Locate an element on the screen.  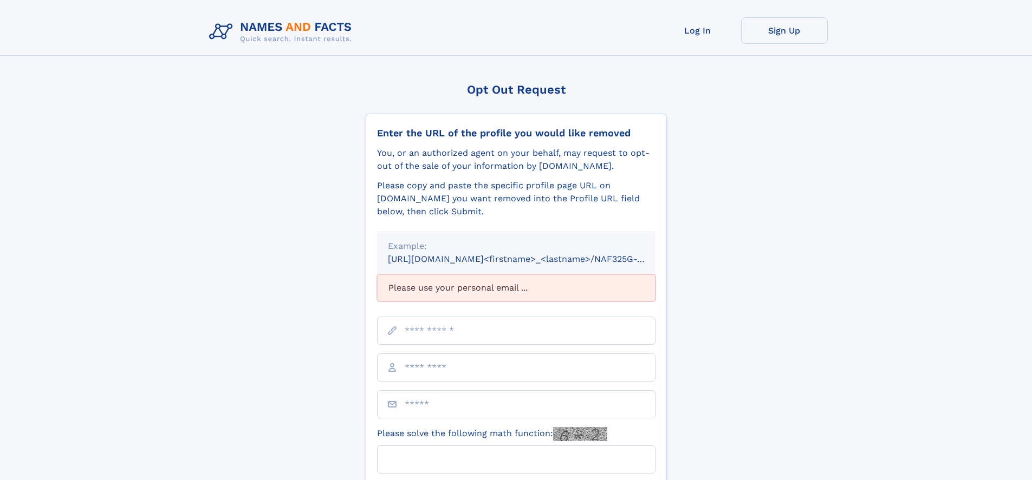
a: Sign Up is located at coordinates (784, 30).